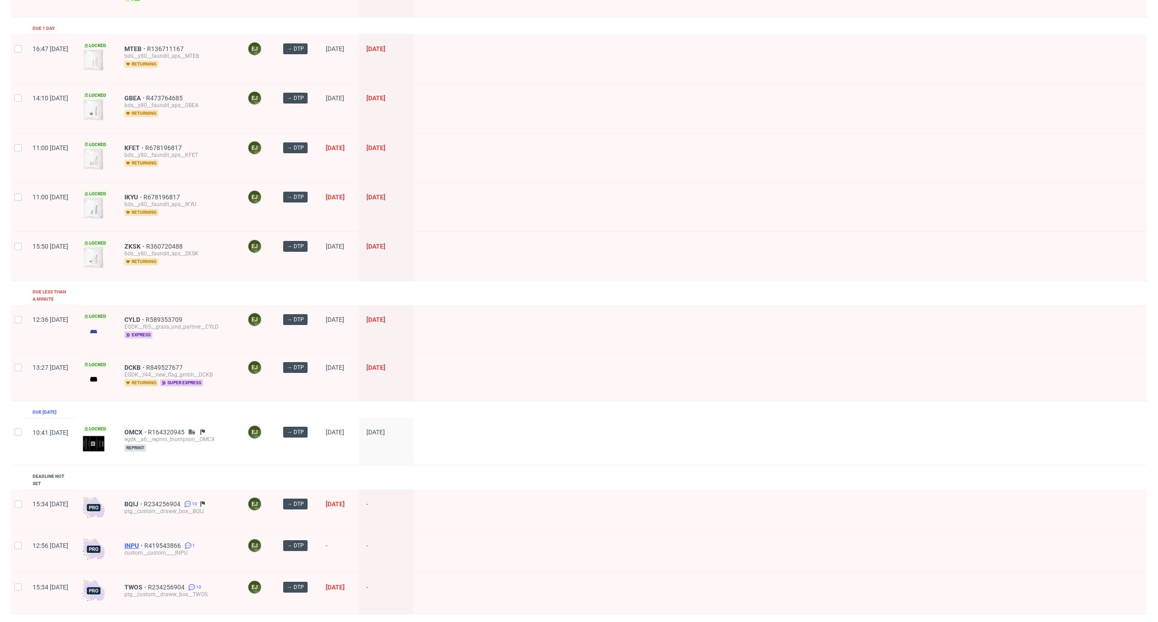 This screenshot has width=1158, height=622. Describe the element at coordinates (181, 383) in the screenshot. I see `span: super express` at that location.